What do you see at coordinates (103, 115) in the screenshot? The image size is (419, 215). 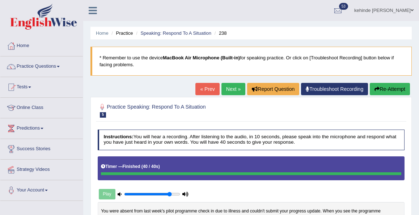 I see `span: 5` at bounding box center [103, 115].